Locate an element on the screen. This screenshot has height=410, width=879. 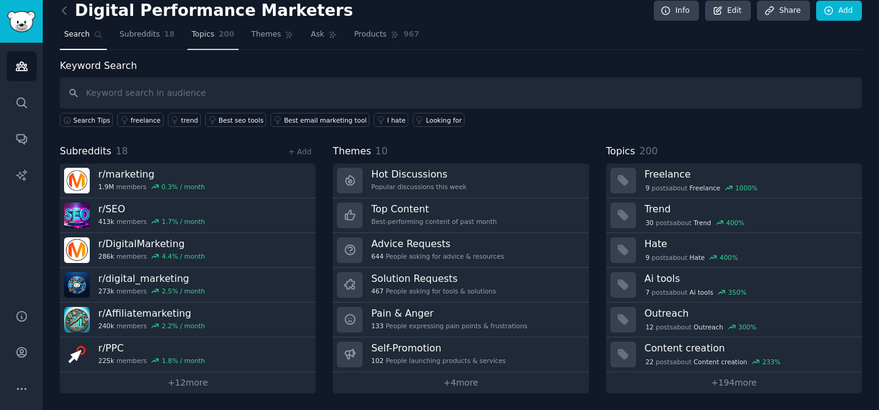
a: Pain & Anger133People expressing pain points & frustrations is located at coordinates (460, 320).